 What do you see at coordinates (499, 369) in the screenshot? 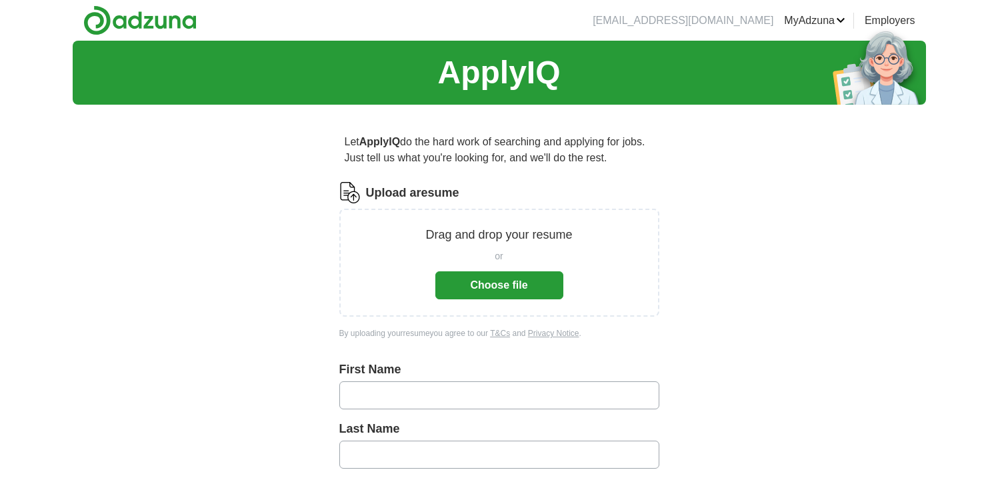
I see `label: First Name` at bounding box center [499, 369].